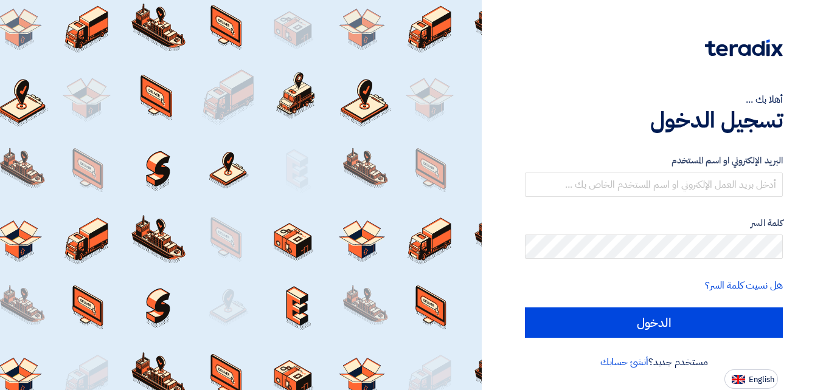 Image resolution: width=826 pixels, height=390 pixels. Describe the element at coordinates (654, 185) in the screenshot. I see `input: أدخل بريد العمل الإلكتروني او اسم المستخدم الخاص بك ...` at that location.